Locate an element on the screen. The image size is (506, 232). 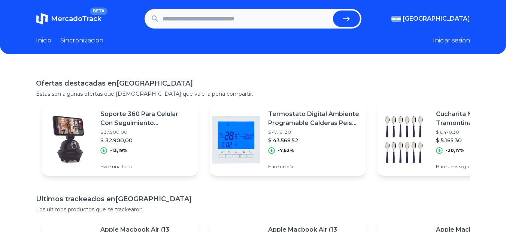
p: Soporte 360 Para Celular Con Seguimiento Automático is located at coordinates (146, 118).